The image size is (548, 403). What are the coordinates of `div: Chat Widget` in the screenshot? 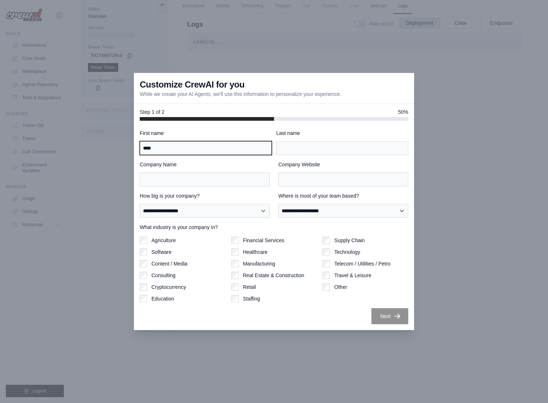 It's located at (530, 386).